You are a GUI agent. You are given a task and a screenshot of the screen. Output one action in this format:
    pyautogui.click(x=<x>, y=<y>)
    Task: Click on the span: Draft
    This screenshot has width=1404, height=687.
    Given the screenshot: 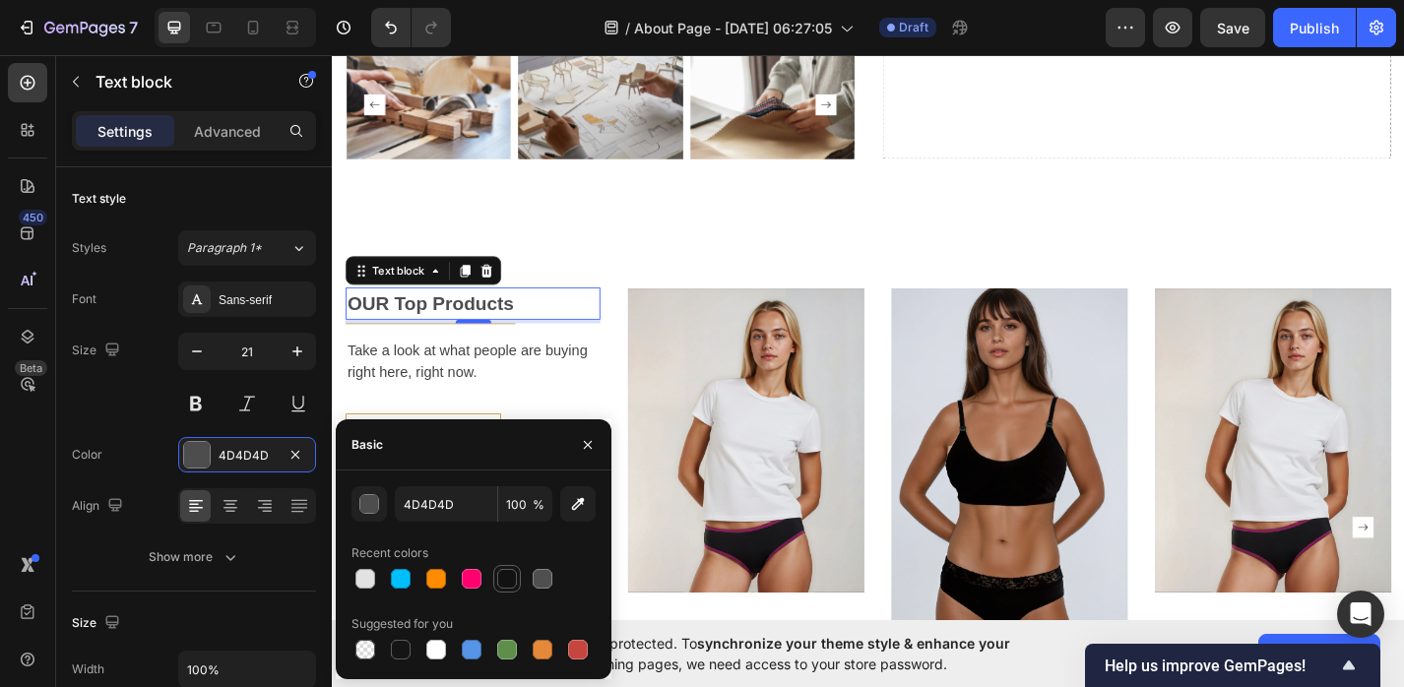 What is the action you would take?
    pyautogui.click(x=914, y=28)
    